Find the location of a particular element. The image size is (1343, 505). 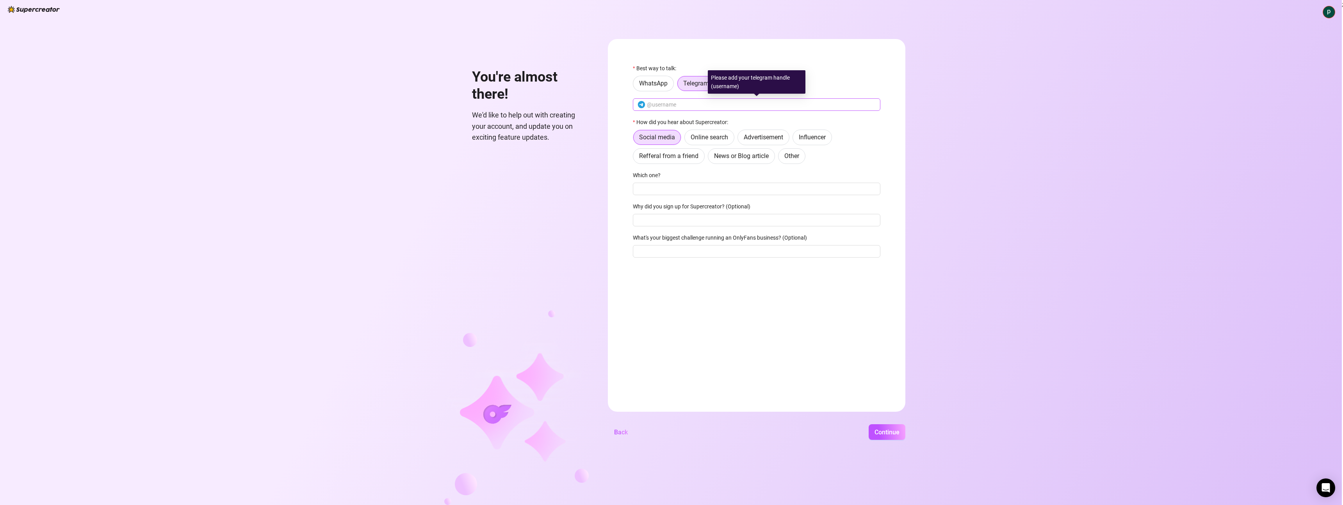

input: Why did you sign up for Supercreator? (Optional) is located at coordinates (757, 220).